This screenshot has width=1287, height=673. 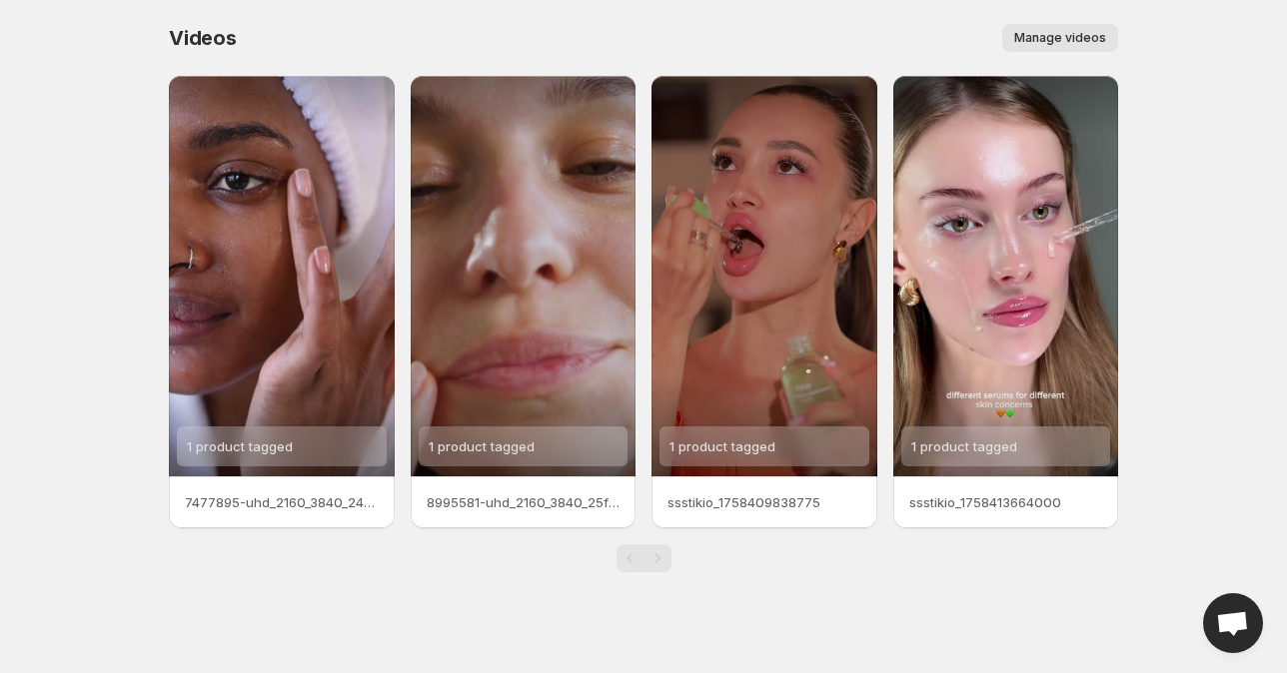 What do you see at coordinates (1006, 503) in the screenshot?
I see `p: ssstikio_1758413664000` at bounding box center [1006, 503].